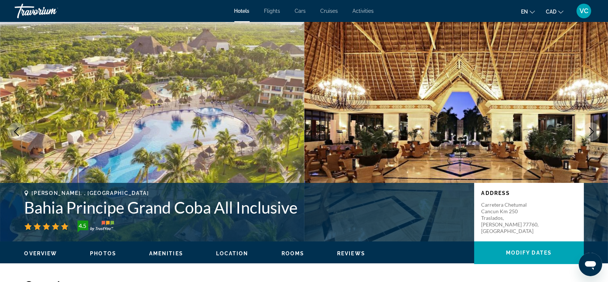 The image size is (608, 282). What do you see at coordinates (246, 207) in the screenshot?
I see `h1: Bahia Principe Grand Coba All Inclusive` at bounding box center [246, 207].